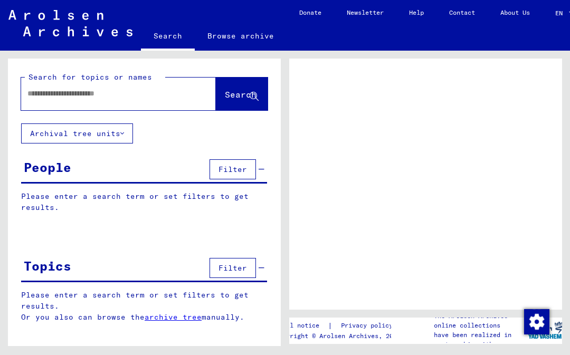 The height and width of the screenshot is (355, 570). Describe the element at coordinates (48, 266) in the screenshot. I see `div: Topics` at that location.